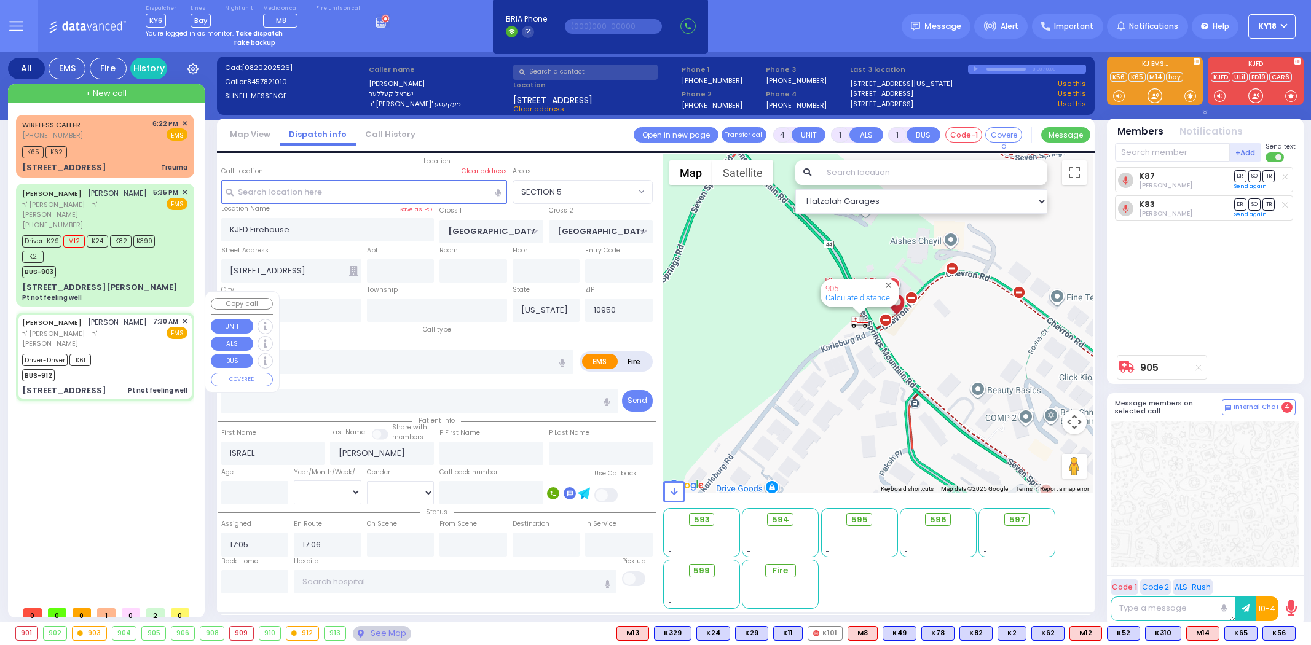 The height and width of the screenshot is (645, 1311). I want to click on img: red-radio-icon.svg, so click(816, 634).